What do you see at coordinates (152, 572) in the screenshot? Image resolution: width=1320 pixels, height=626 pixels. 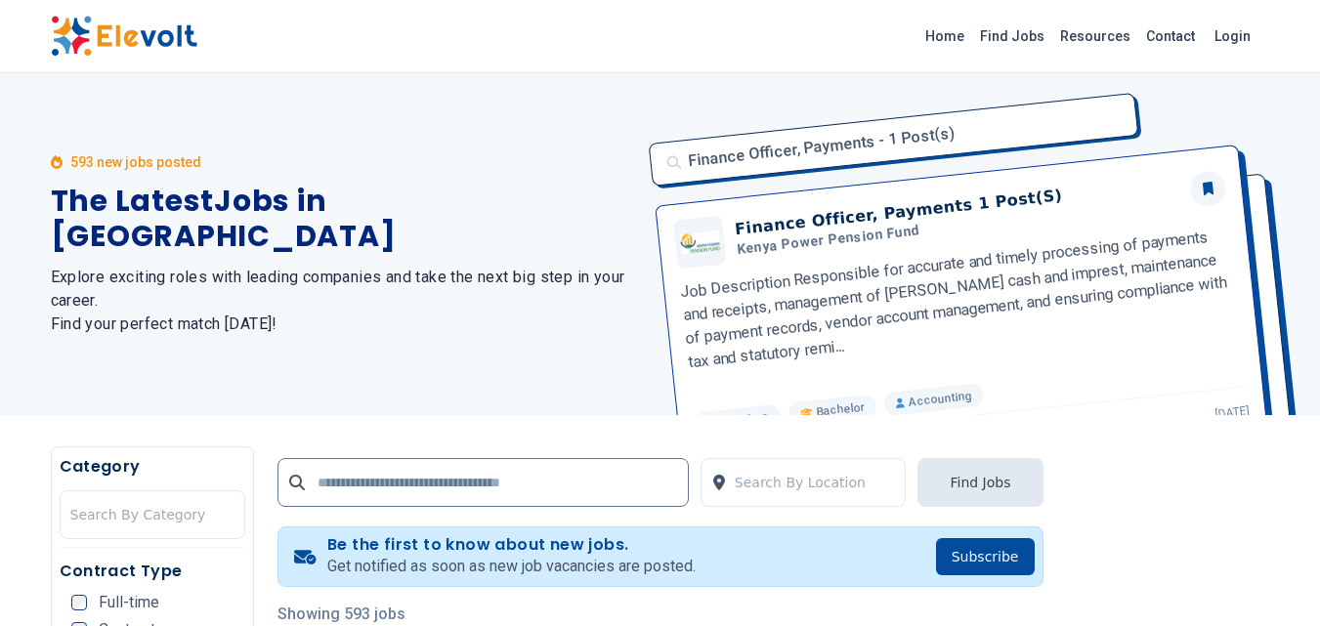 I see `h5: Contract Type` at bounding box center [152, 572].